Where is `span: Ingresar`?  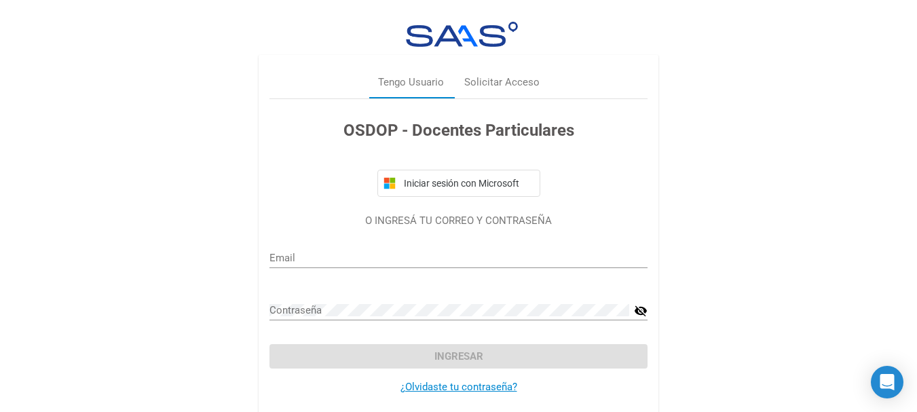
span: Ingresar is located at coordinates (459, 356).